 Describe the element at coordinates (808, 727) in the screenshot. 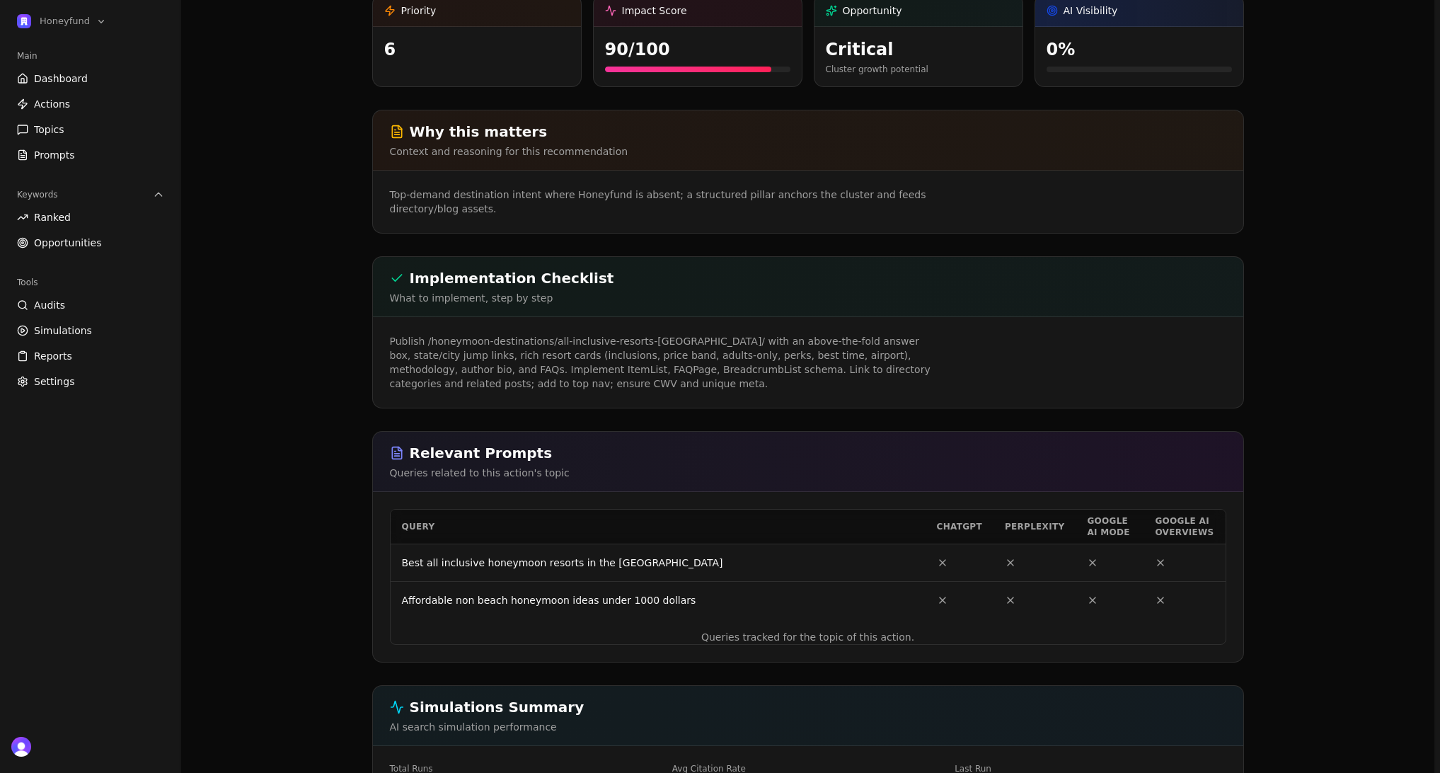

I see `p: AI search simulation performance` at that location.